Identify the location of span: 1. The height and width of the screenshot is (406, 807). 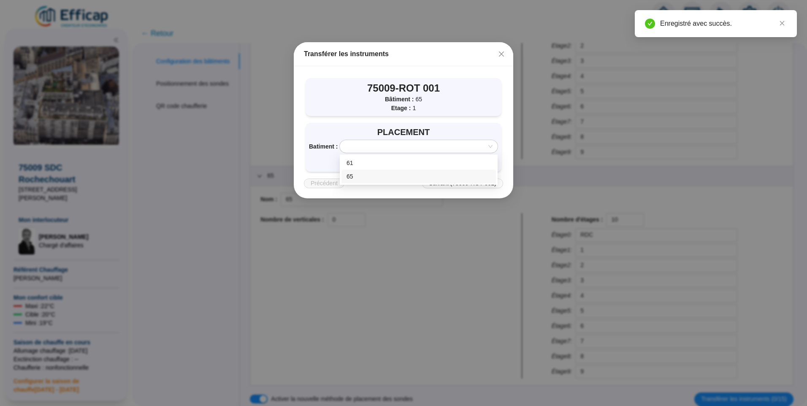
(414, 108).